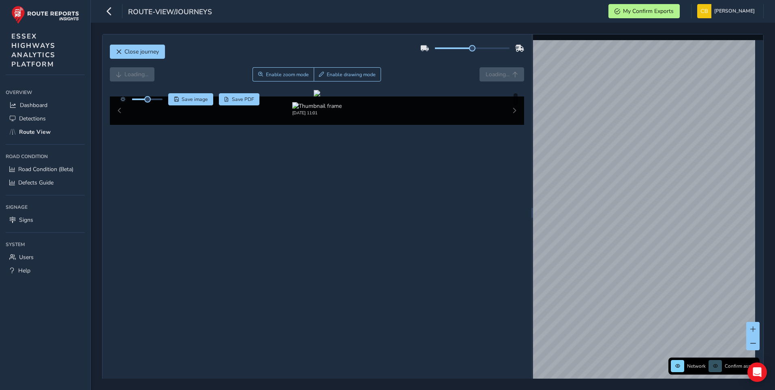 This screenshot has height=390, width=775. I want to click on span: Dashboard, so click(34, 105).